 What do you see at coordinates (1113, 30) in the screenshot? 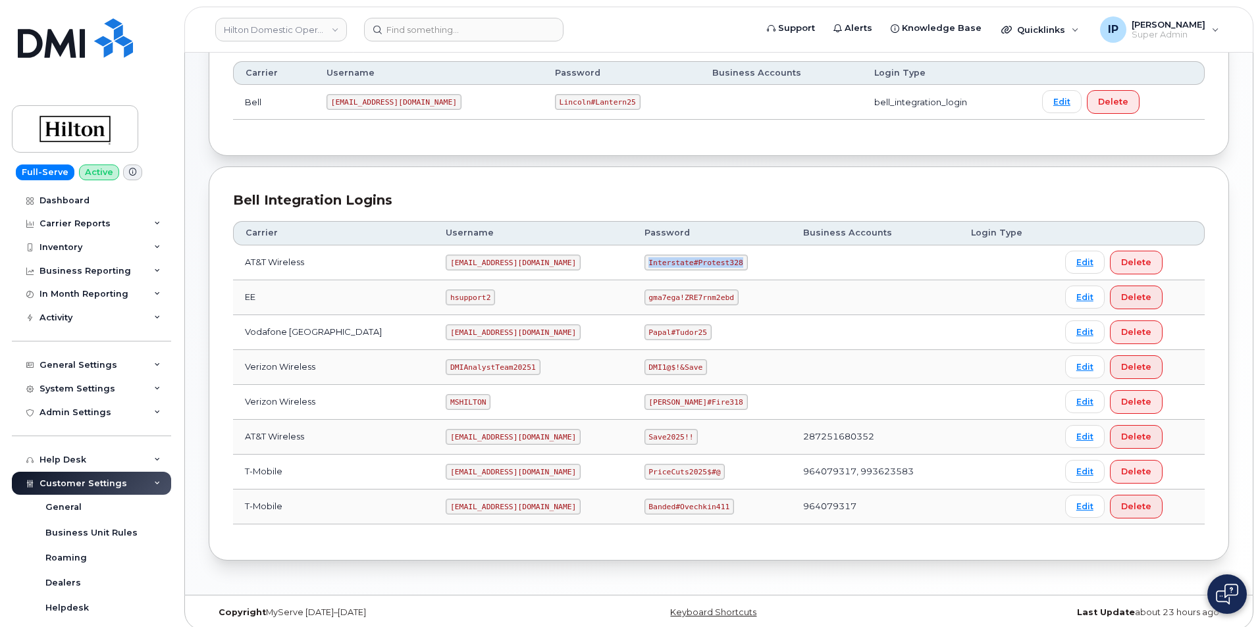
I see `span: IP` at bounding box center [1113, 30].